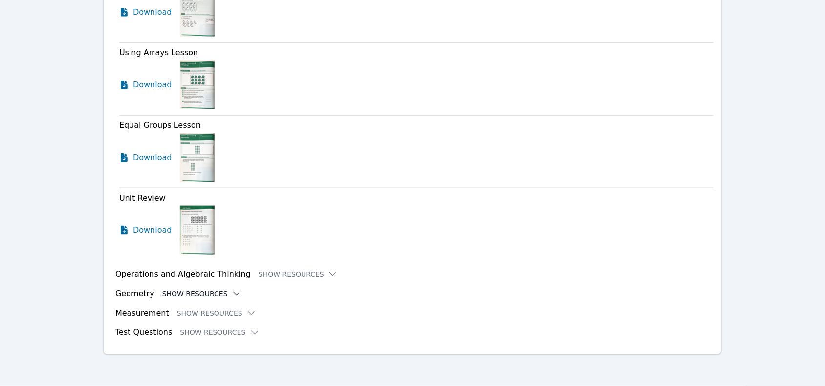 This screenshot has height=386, width=825. I want to click on h3: Operations and Algebraic Thinking, so click(183, 275).